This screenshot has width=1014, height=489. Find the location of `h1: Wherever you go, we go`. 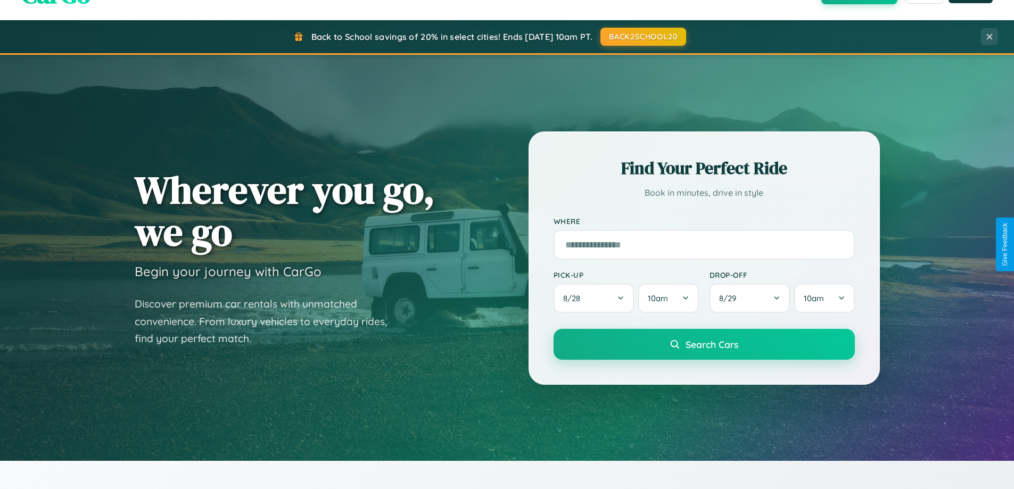

h1: Wherever you go, we go is located at coordinates (285, 211).